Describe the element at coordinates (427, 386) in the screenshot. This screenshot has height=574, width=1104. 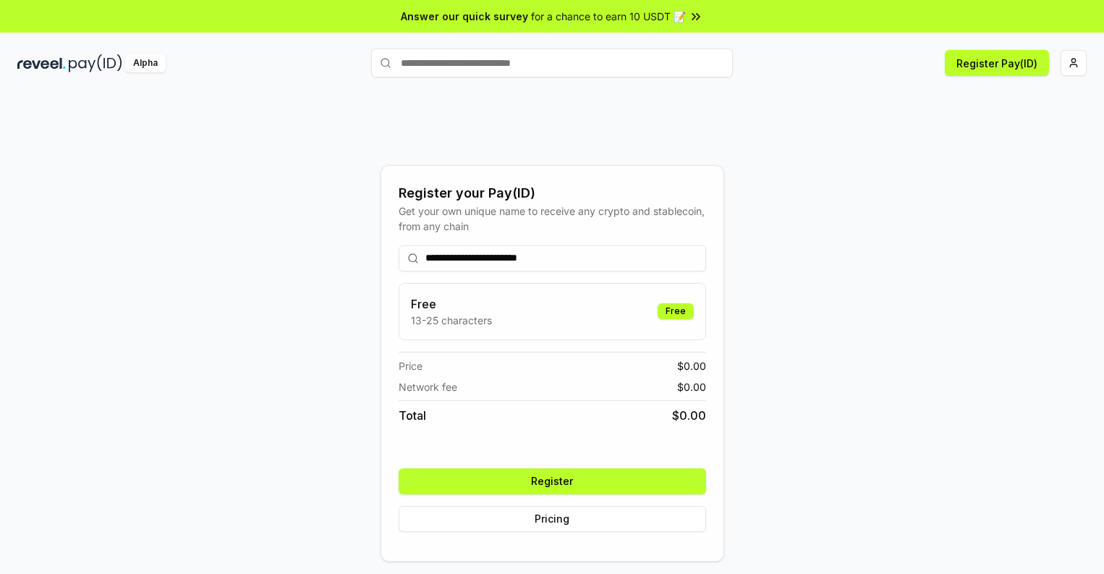
I see `span: Network fee` at that location.